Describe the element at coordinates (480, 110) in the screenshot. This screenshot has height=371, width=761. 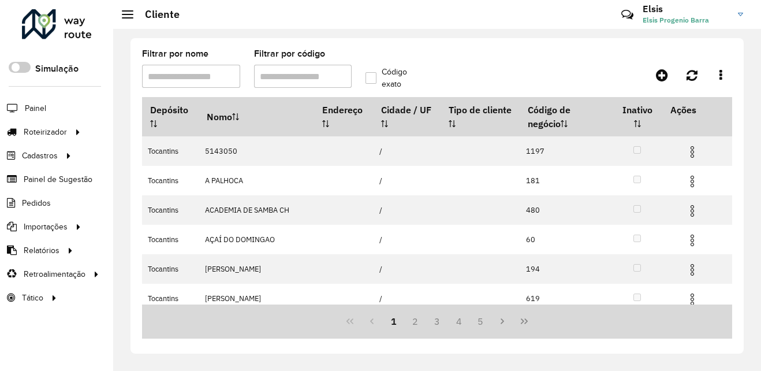
I see `font: Tipo de cliente` at that location.